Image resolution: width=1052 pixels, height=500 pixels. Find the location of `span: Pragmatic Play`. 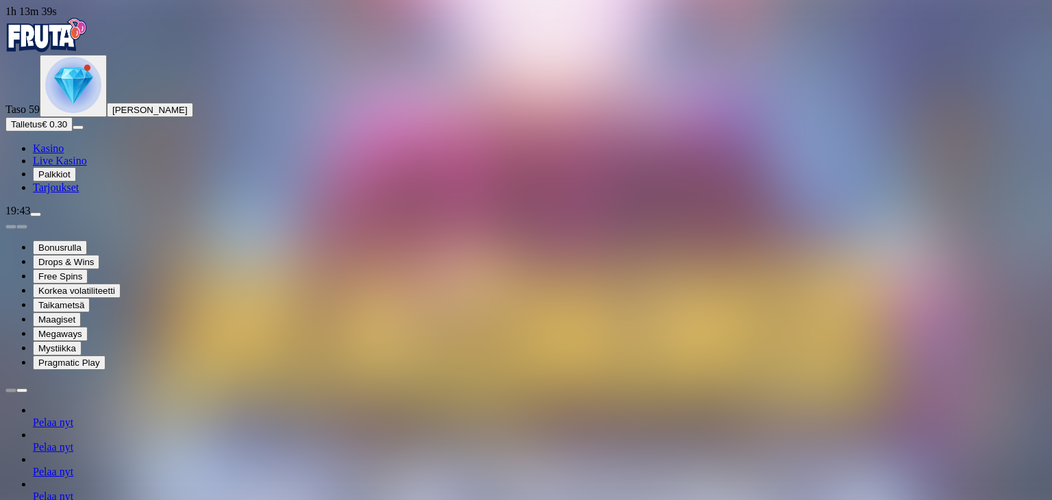

span: Pragmatic Play is located at coordinates (69, 362).